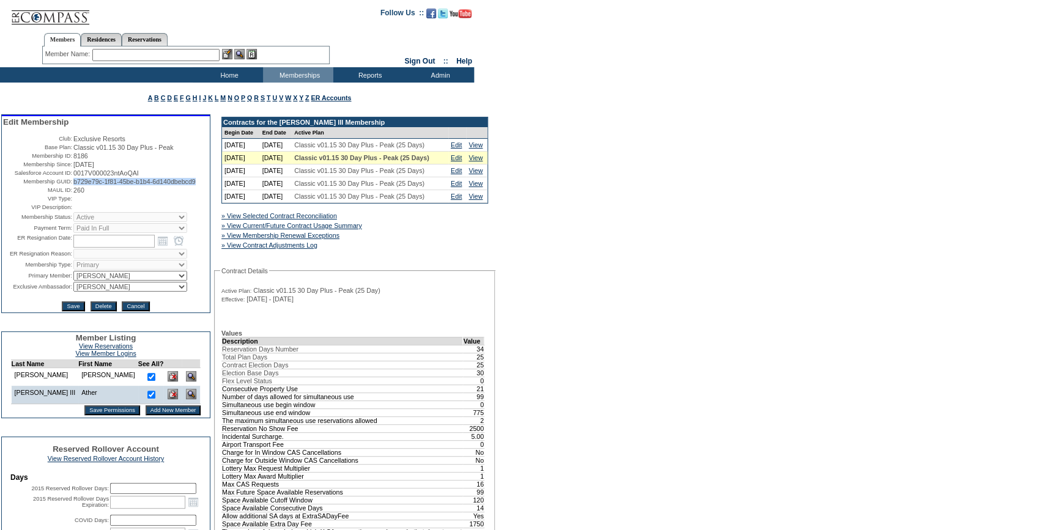  What do you see at coordinates (232, 333) in the screenshot?
I see `b: Values` at bounding box center [232, 333].